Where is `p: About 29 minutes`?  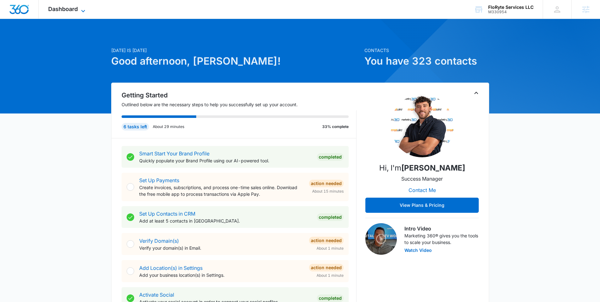
p: About 29 minutes is located at coordinates (168, 127).